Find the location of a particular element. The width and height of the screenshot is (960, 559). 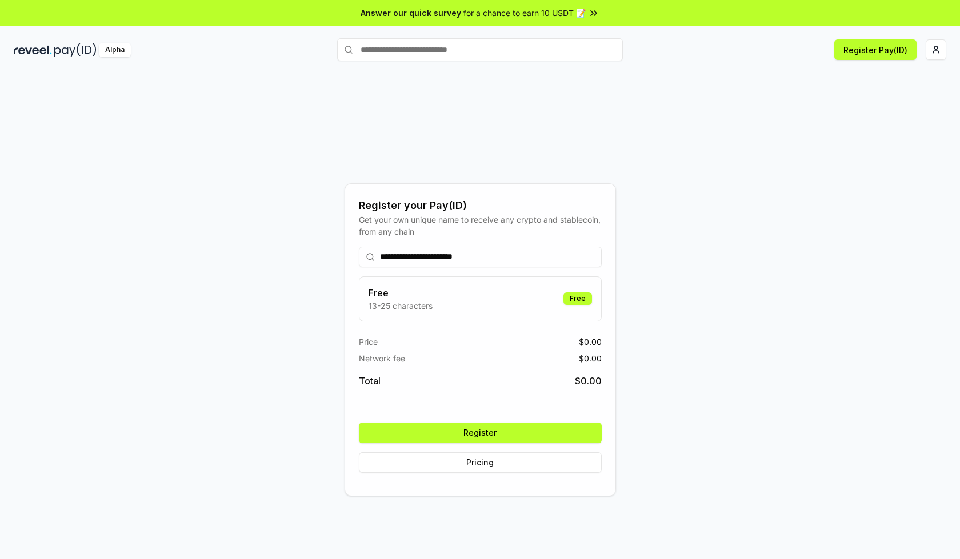

div: Get your own unique name to receive any crypto and stablecoin, from any chain is located at coordinates (480, 226).